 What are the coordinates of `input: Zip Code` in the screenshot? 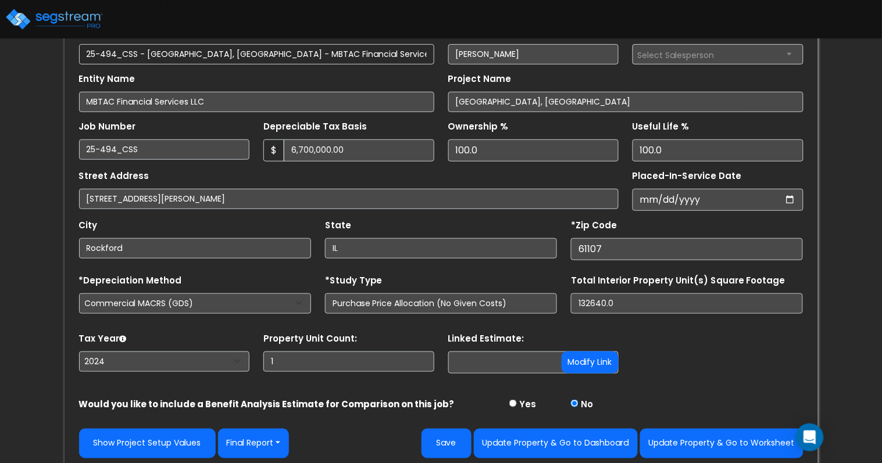 It's located at (686, 249).